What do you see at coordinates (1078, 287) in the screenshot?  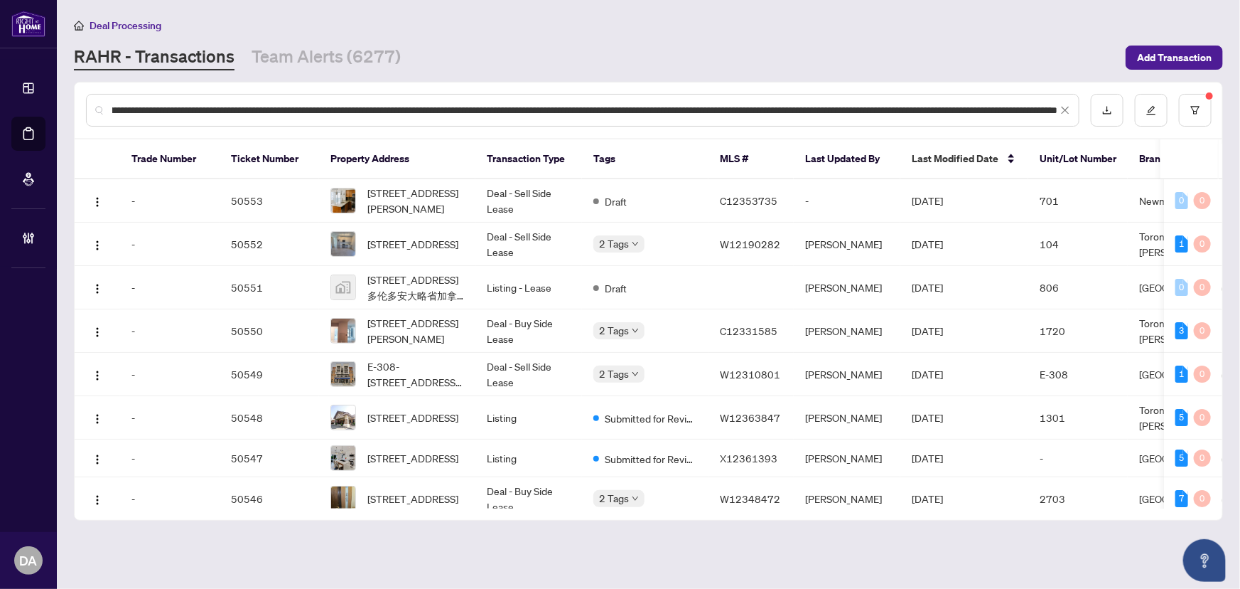 I see `td: 806` at bounding box center [1078, 287].